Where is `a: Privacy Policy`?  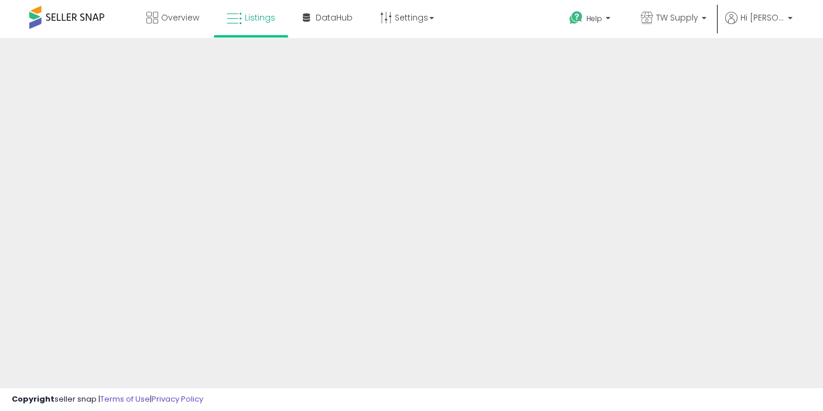
a: Privacy Policy is located at coordinates (178, 398).